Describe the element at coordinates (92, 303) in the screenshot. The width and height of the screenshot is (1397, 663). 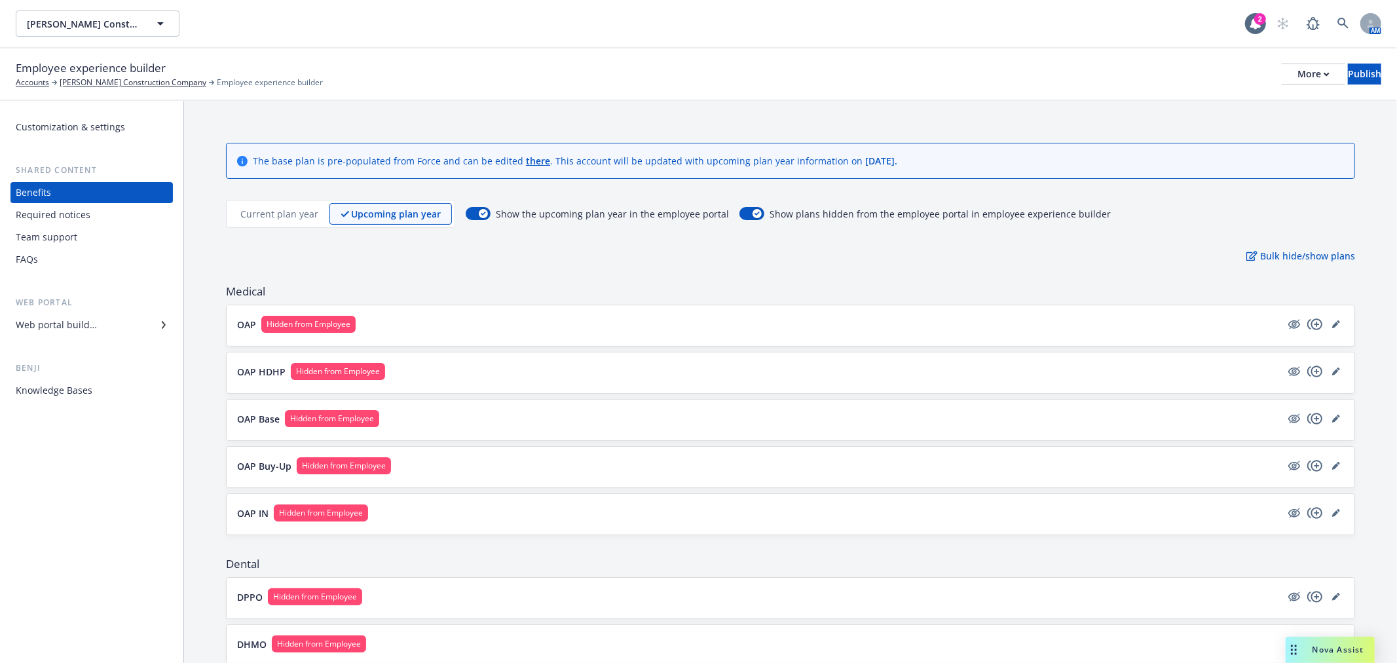
I see `div: Web portal` at that location.